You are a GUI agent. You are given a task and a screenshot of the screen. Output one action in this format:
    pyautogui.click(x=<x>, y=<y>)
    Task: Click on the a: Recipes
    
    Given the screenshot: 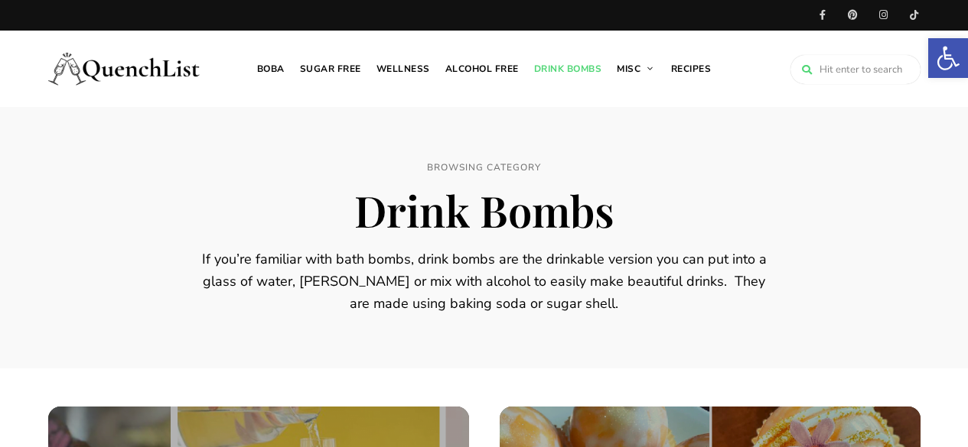 What is the action you would take?
    pyautogui.click(x=691, y=69)
    